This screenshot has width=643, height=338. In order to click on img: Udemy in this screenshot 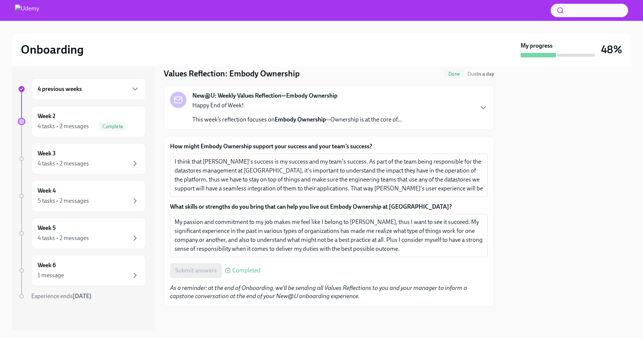, I will do `click(27, 10)`.